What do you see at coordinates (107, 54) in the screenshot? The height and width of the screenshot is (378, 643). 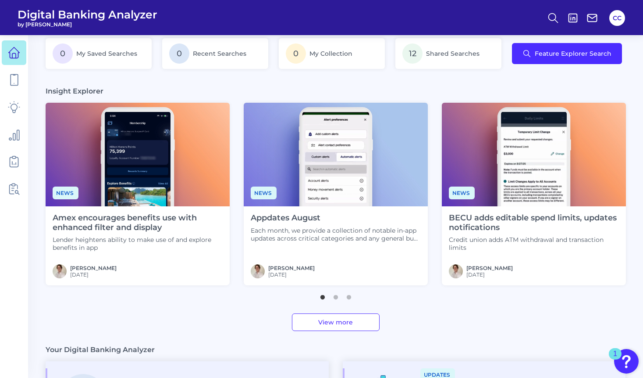 I see `span: My Saved Searches` at bounding box center [107, 54].